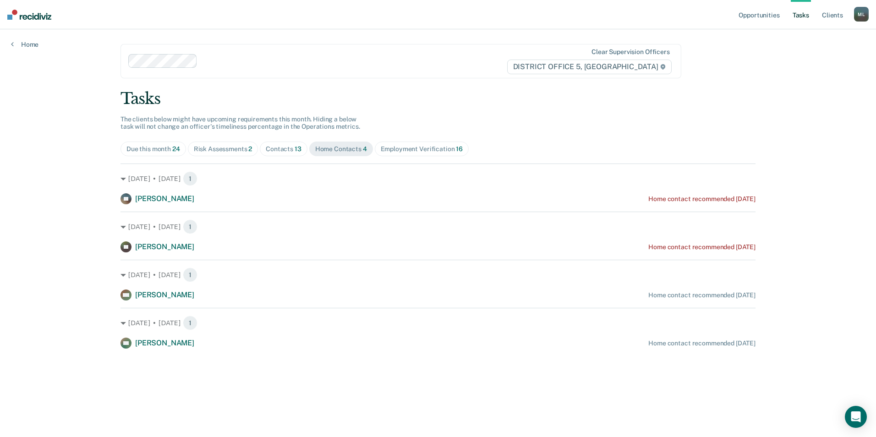 Image resolution: width=876 pixels, height=437 pixels. Describe the element at coordinates (631, 52) in the screenshot. I see `div: Clear supervision officers` at that location.